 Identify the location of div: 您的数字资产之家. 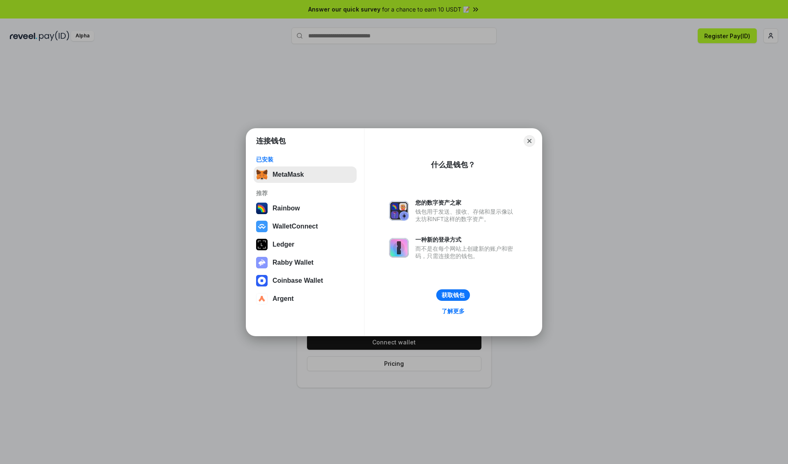
(466, 202).